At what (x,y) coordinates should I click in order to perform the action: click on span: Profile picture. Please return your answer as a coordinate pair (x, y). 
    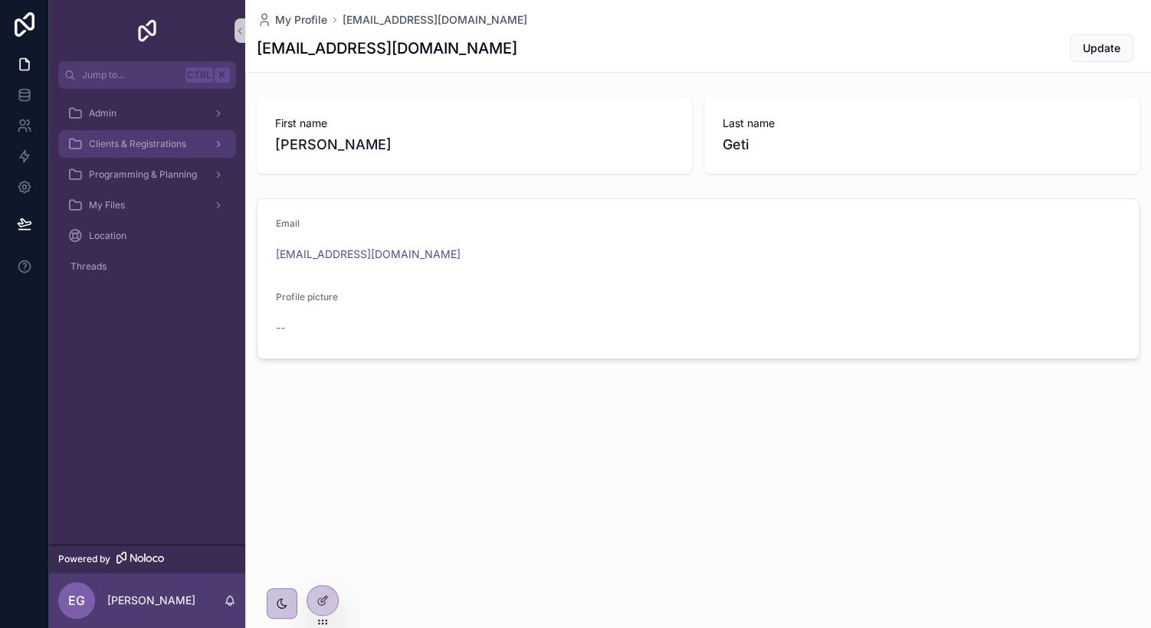
    Looking at the image, I should click on (306, 297).